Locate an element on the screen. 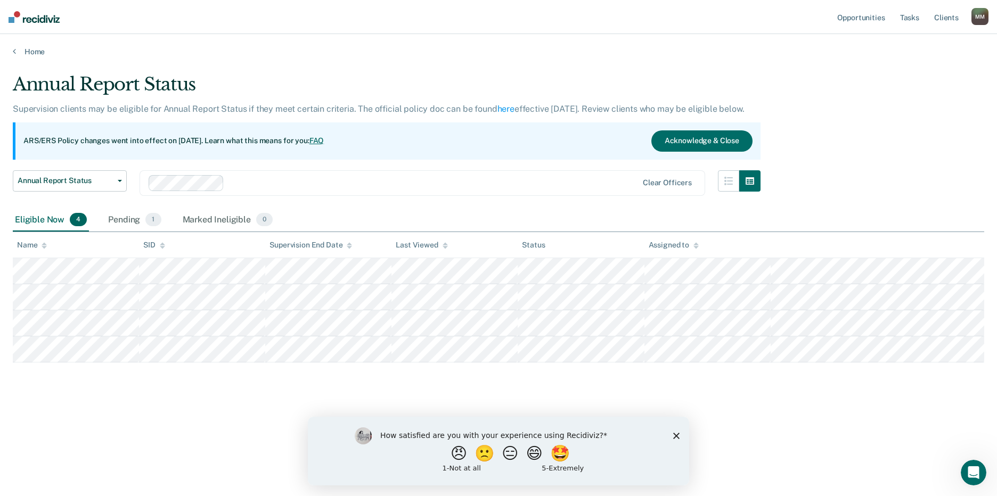  a: FAQ is located at coordinates (317, 141).